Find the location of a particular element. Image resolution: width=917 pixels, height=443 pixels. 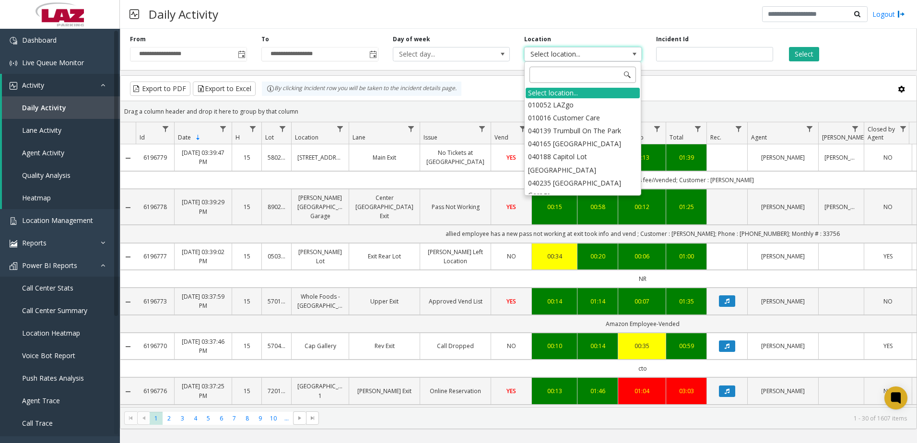

span: Location is located at coordinates (306, 137).